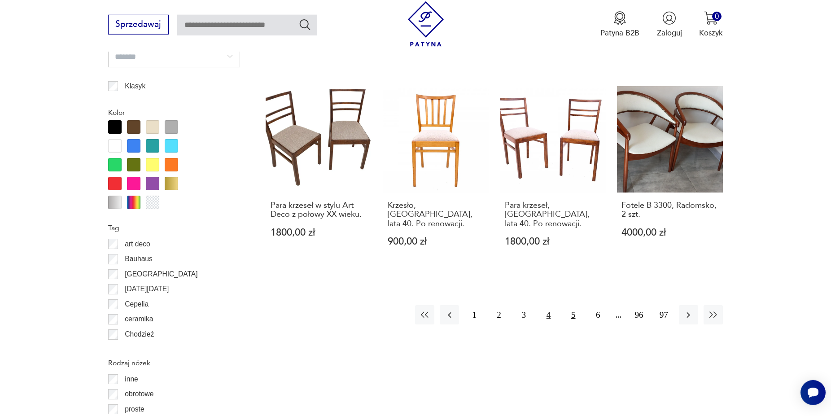  Describe the element at coordinates (619, 33) in the screenshot. I see `p: Patyna B2B` at that location.